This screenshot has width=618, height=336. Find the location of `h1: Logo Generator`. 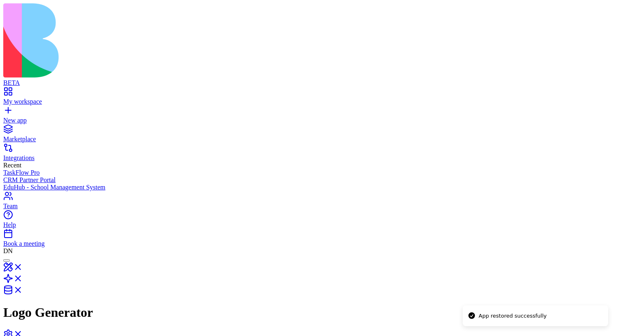

h1: Logo Generator is located at coordinates (309, 313).